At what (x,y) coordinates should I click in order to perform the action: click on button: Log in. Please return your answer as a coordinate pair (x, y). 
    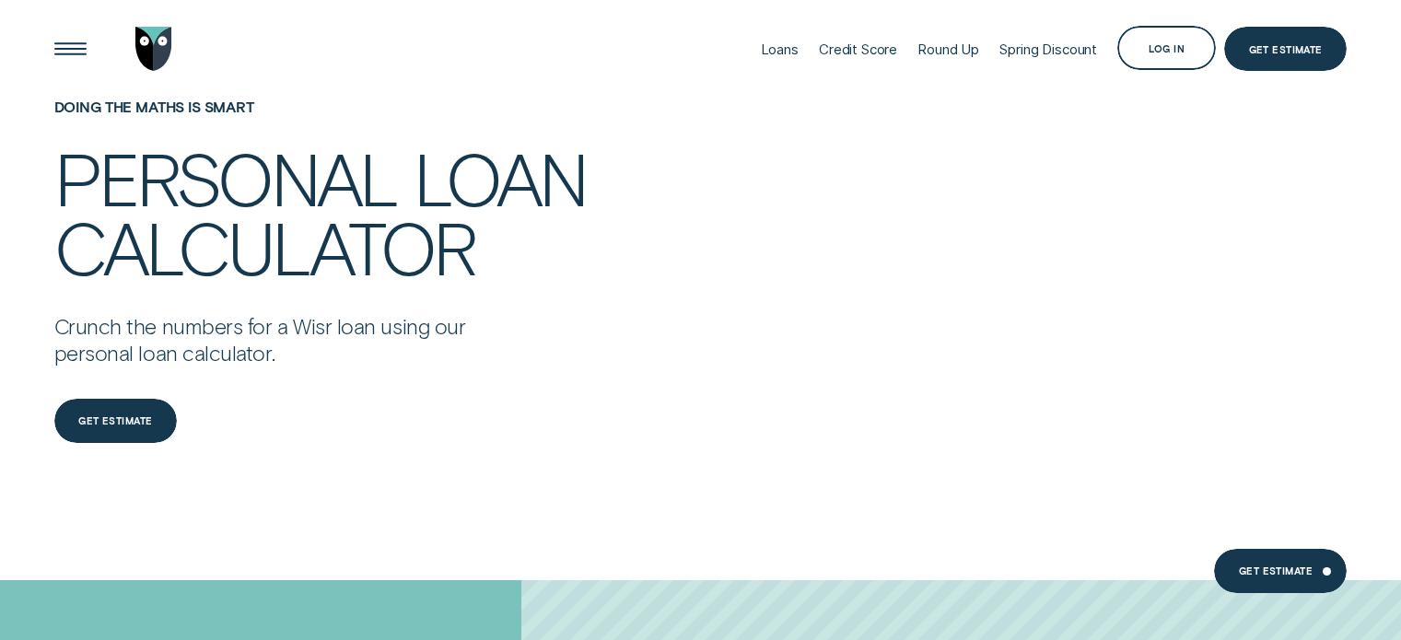
    Looking at the image, I should click on (1166, 48).